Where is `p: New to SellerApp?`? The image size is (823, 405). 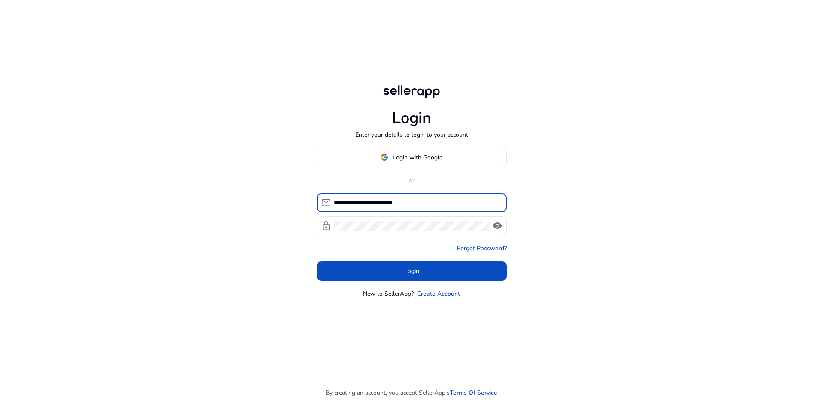
p: New to SellerApp? is located at coordinates (389, 294).